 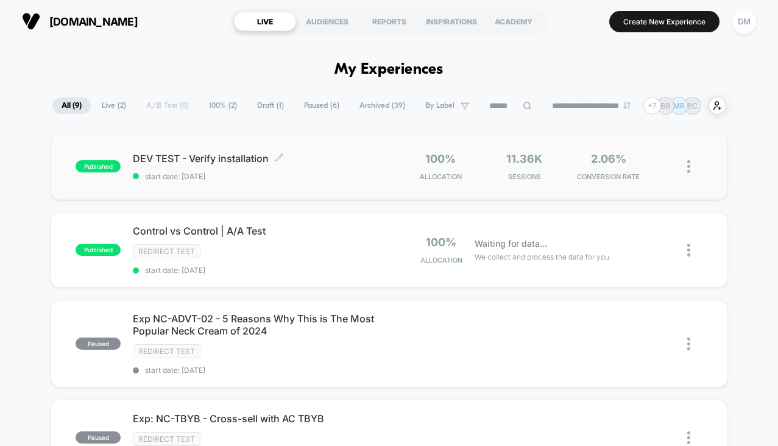 I want to click on span: Live ( 2 ), so click(x=114, y=105).